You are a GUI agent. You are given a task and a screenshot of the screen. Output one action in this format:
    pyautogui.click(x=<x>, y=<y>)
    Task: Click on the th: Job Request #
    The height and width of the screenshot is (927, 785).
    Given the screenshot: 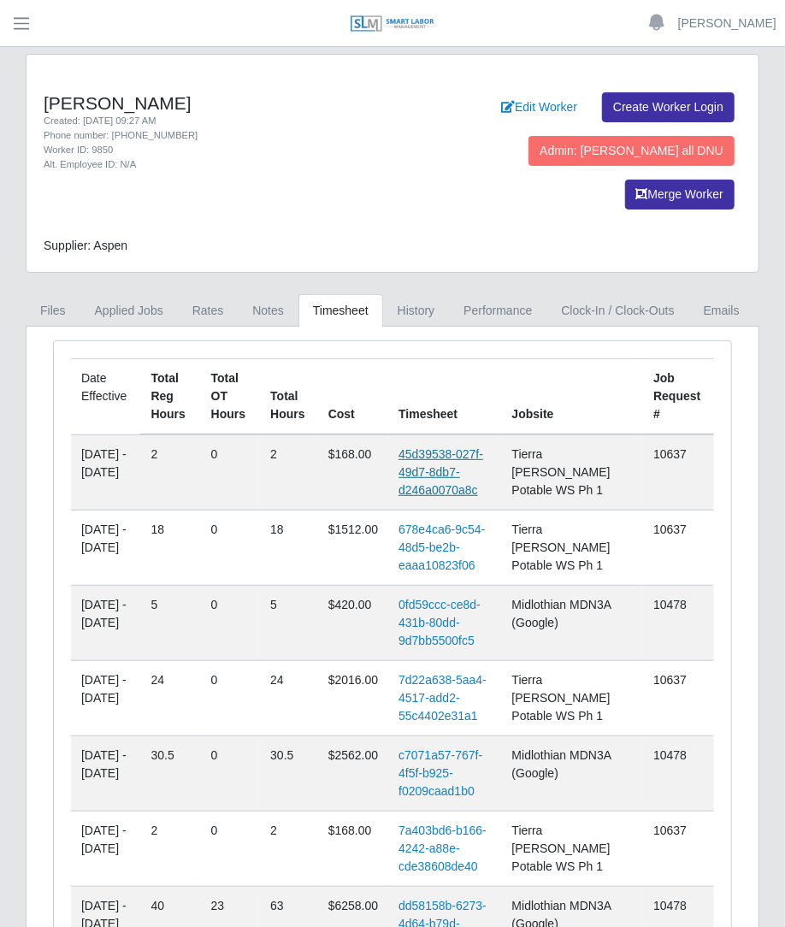 What is the action you would take?
    pyautogui.click(x=678, y=397)
    